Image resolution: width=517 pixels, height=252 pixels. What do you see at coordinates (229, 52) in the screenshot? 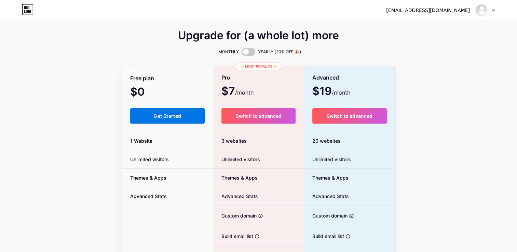
I see `span: MONTHLY` at bounding box center [229, 52].